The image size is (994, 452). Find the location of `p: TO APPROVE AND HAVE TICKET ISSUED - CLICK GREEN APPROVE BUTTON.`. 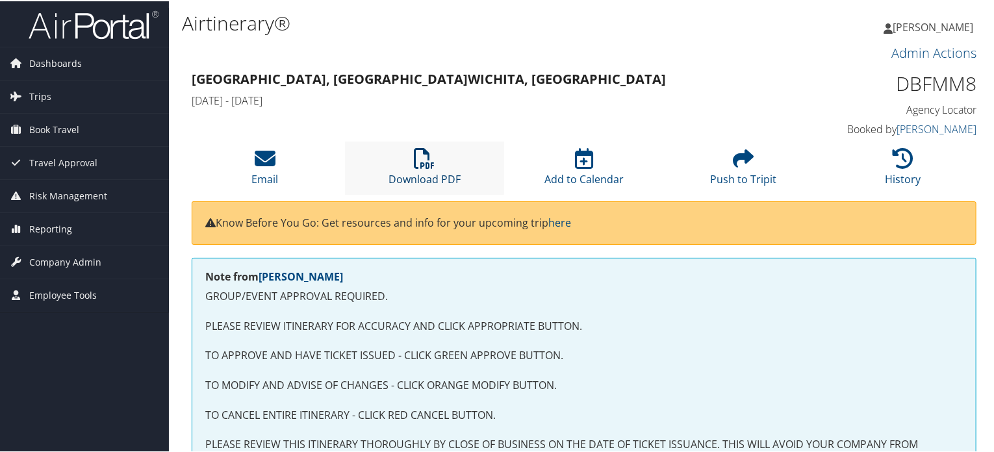

p: TO APPROVE AND HAVE TICKET ISSUED - CLICK GREEN APPROVE BUTTON. is located at coordinates (584, 355).